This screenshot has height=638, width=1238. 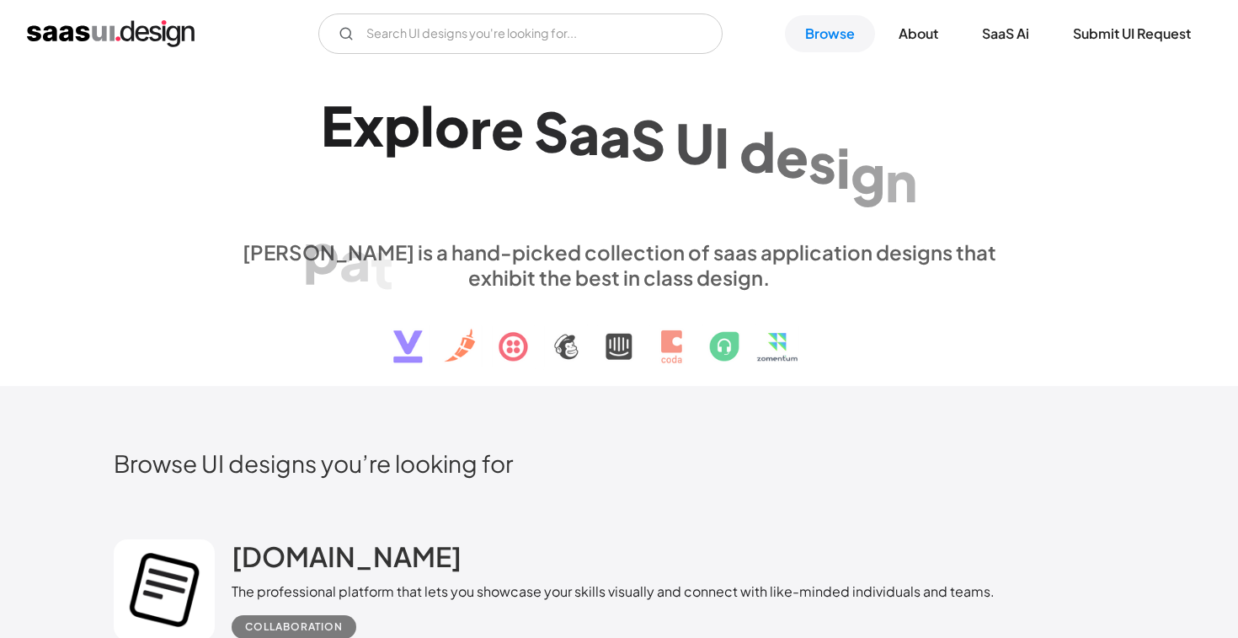 I want to click on div: s, so click(x=822, y=162).